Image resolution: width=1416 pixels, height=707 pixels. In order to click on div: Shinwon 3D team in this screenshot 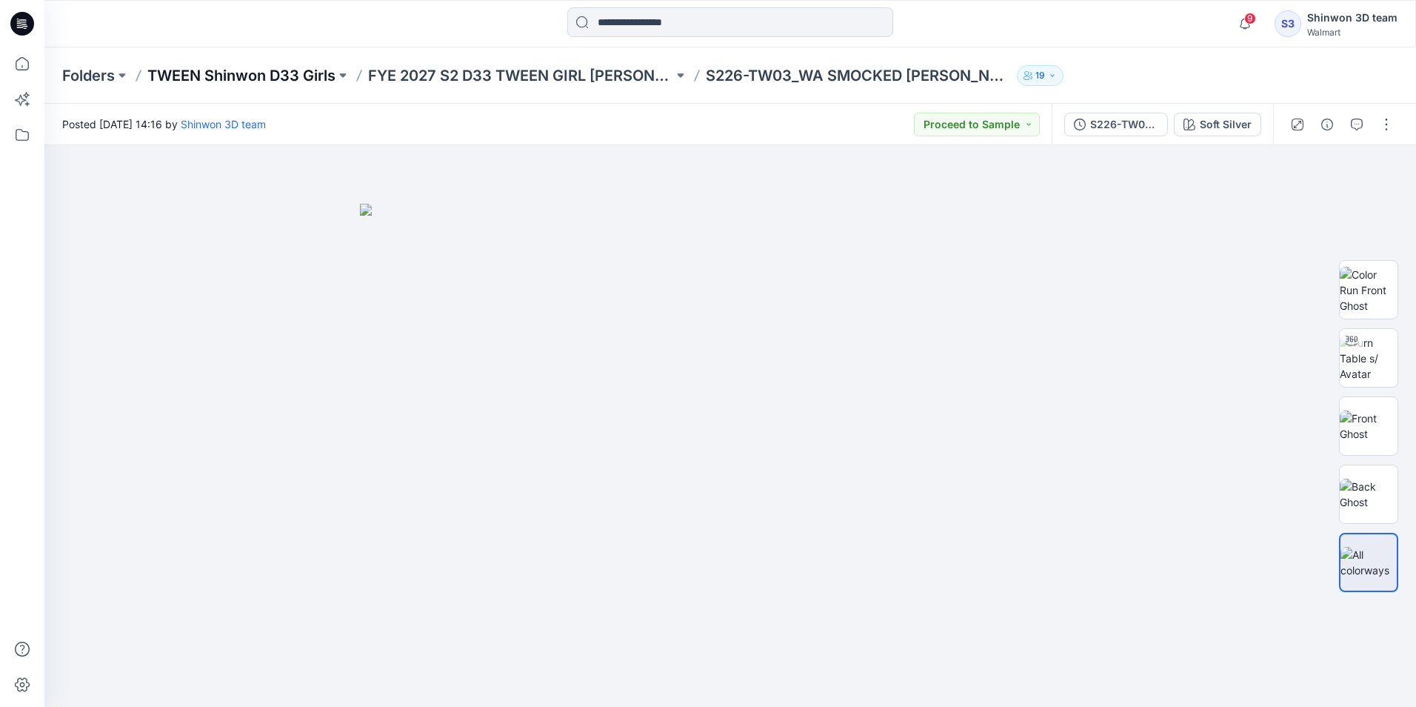, I will do `click(1352, 18)`.